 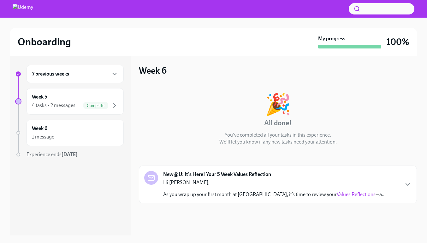 I want to click on span: Experience ends, so click(x=52, y=154).